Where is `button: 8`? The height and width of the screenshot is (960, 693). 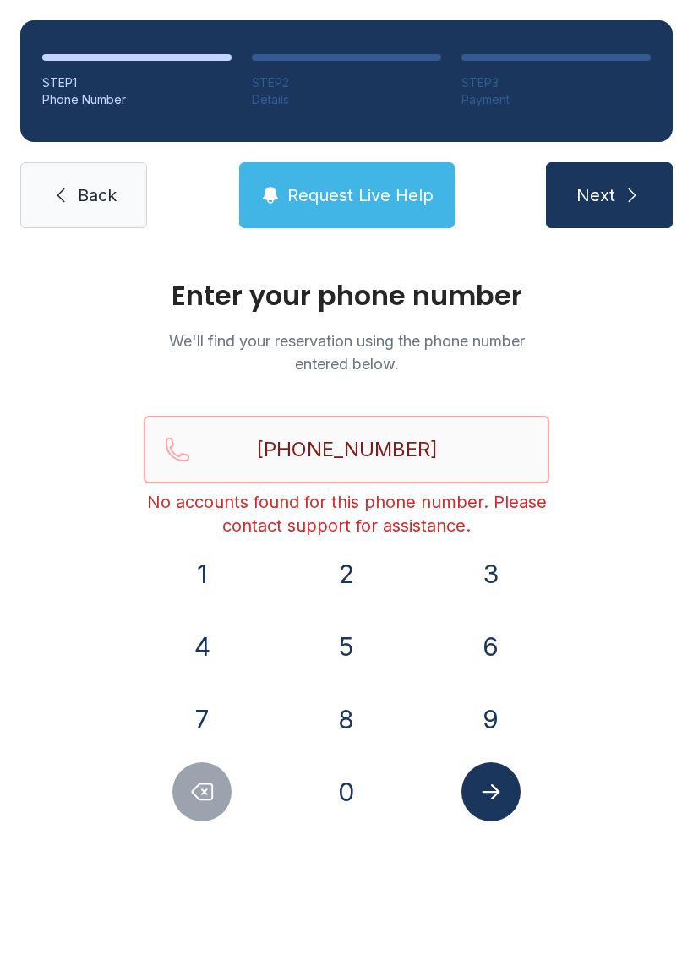
button: 8 is located at coordinates (346, 719).